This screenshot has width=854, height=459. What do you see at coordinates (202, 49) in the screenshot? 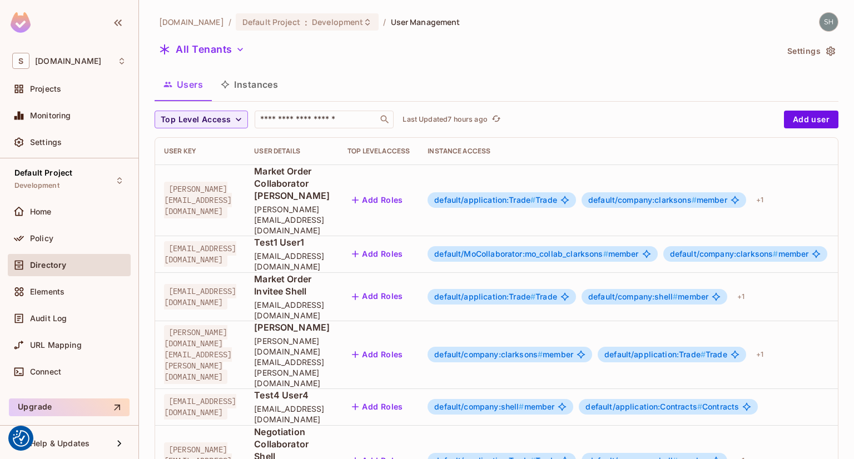
I see `button: All Tenants` at bounding box center [202, 49].